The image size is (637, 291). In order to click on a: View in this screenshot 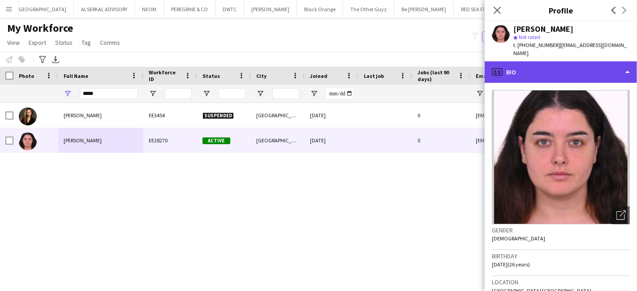, I will do `click(13, 43)`.